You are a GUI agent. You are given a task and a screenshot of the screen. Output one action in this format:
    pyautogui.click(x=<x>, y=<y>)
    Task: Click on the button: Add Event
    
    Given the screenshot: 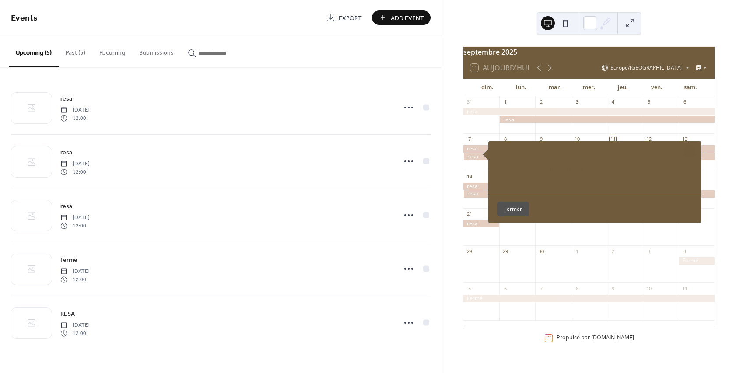 What is the action you would take?
    pyautogui.click(x=401, y=18)
    